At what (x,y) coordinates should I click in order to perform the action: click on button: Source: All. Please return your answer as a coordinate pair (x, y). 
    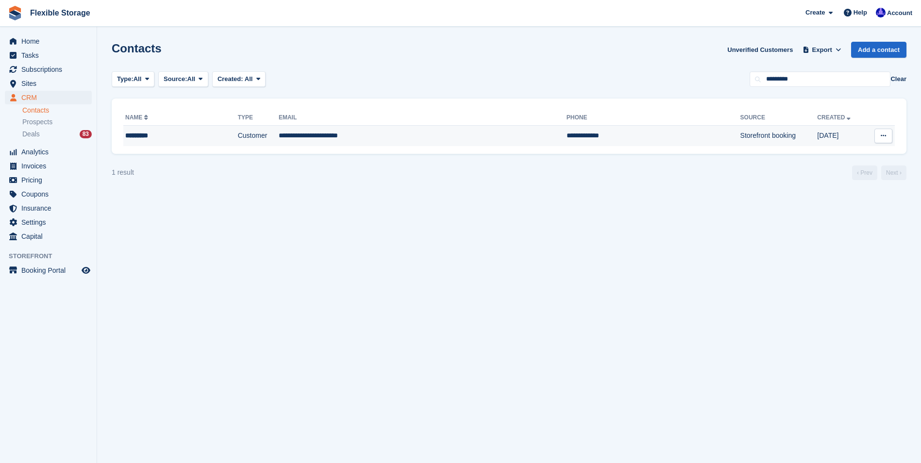
    Looking at the image, I should click on (183, 79).